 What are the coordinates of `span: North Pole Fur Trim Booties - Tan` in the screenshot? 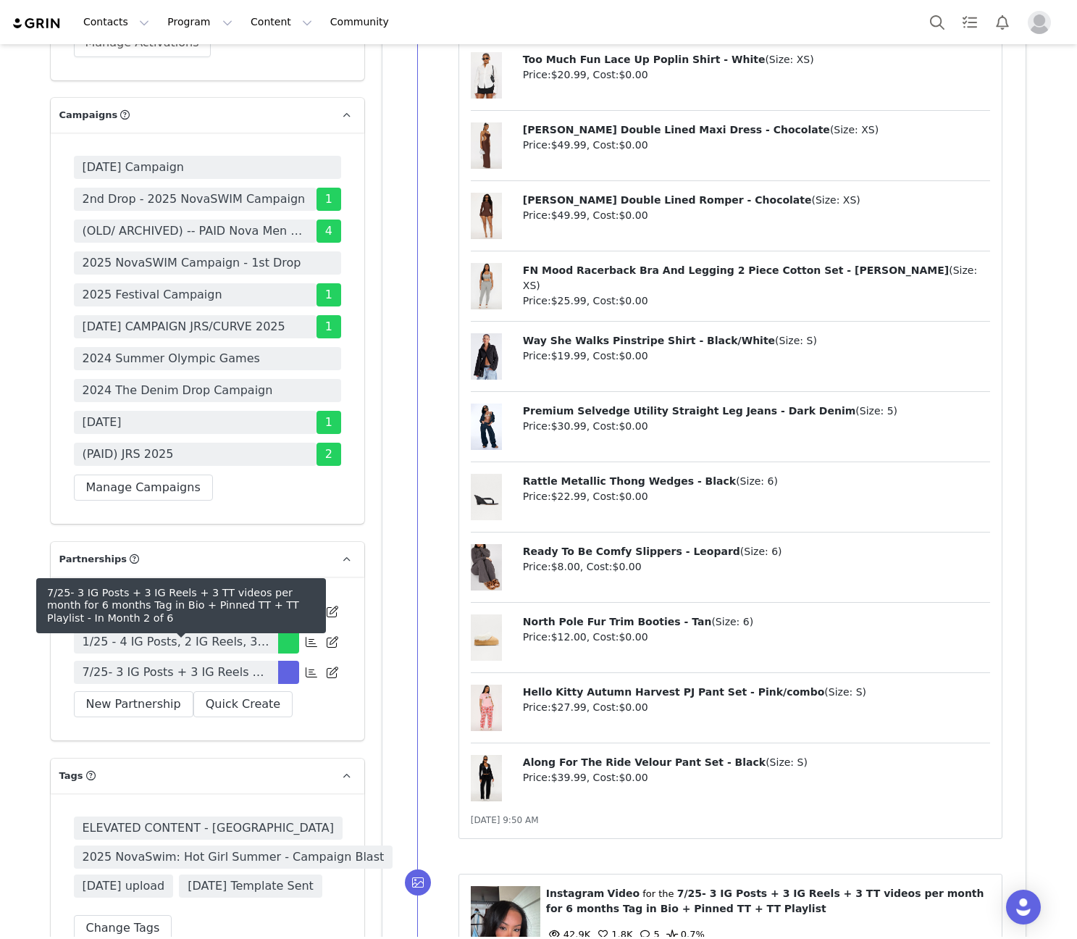 It's located at (617, 621).